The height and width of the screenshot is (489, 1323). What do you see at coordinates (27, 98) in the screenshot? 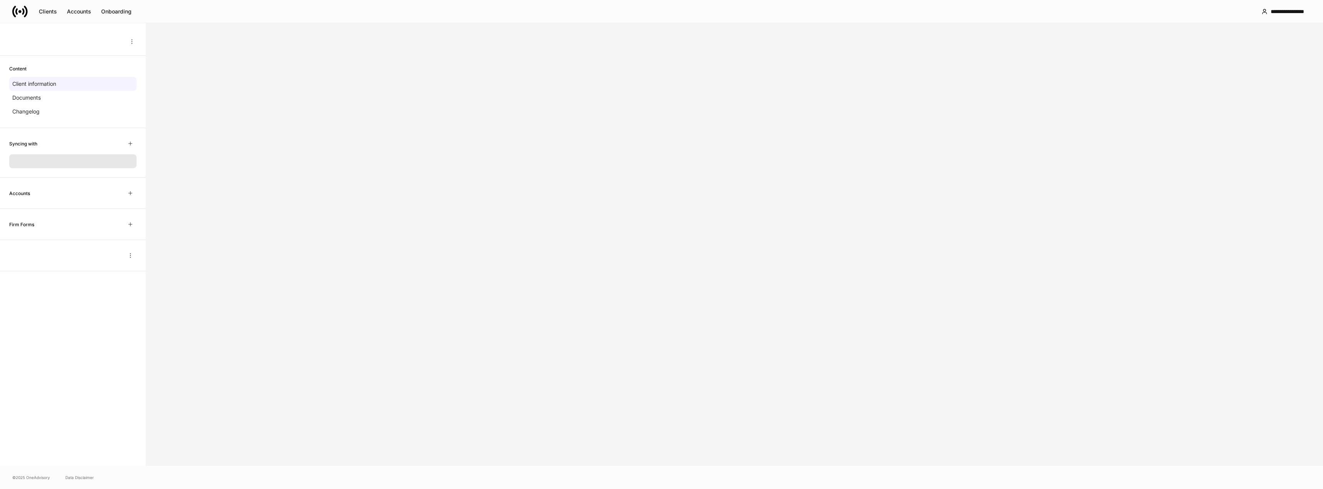
I see `p: Documents` at bounding box center [27, 98].